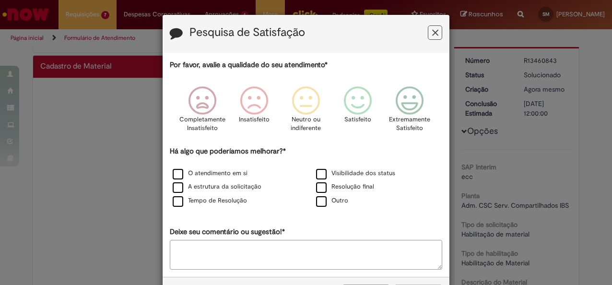  What do you see at coordinates (202, 112) in the screenshot?
I see `div: Completamente Insatisfeito` at bounding box center [202, 112].